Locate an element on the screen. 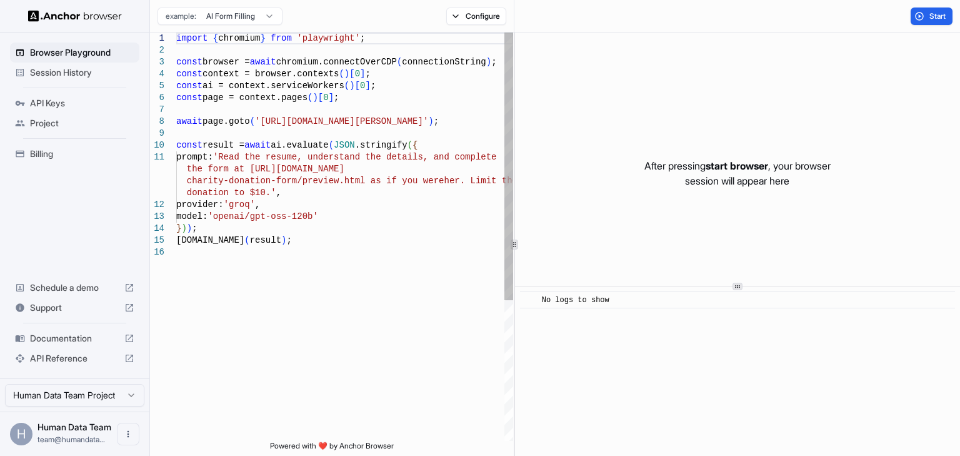 The image size is (960, 456). span: 'playwright' is located at coordinates (328, 38).